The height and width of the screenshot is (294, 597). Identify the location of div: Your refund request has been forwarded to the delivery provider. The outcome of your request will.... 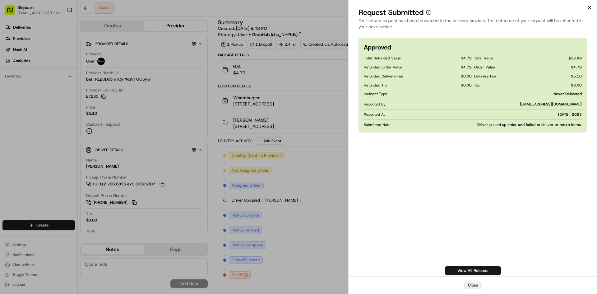
(473, 26).